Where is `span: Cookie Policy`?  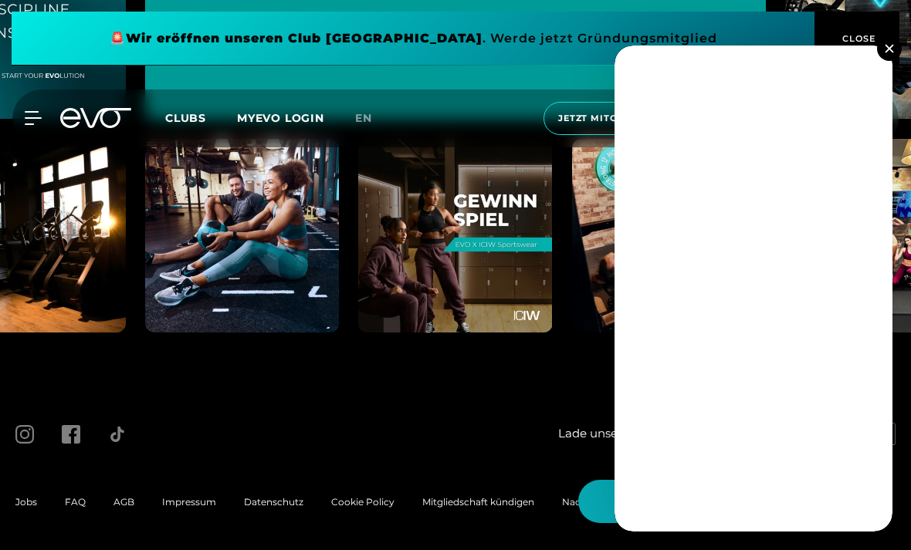 span: Cookie Policy is located at coordinates (363, 502).